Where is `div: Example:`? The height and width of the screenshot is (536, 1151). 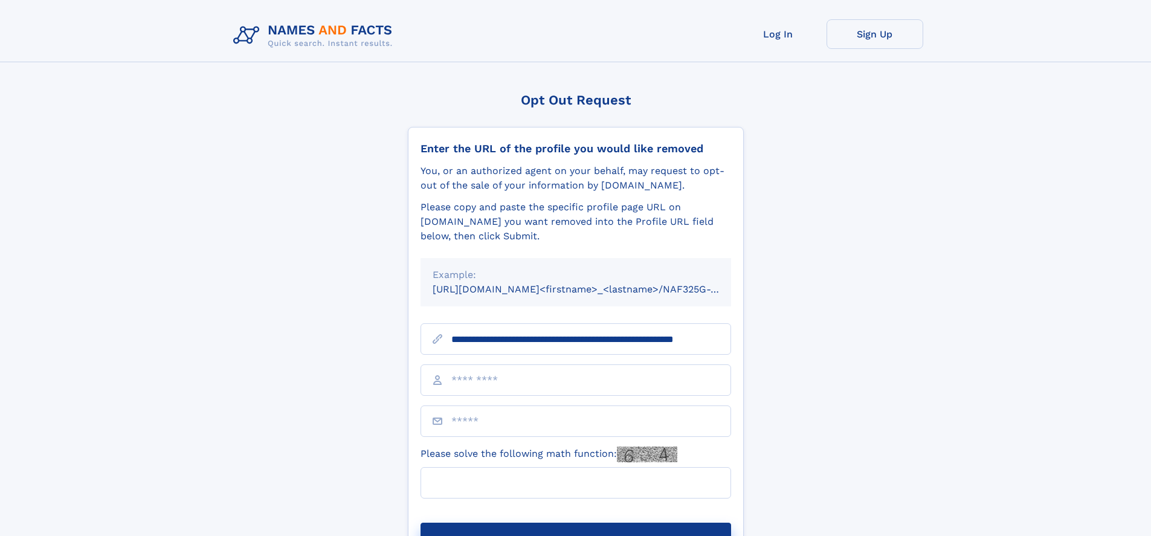 div: Example: is located at coordinates (576, 275).